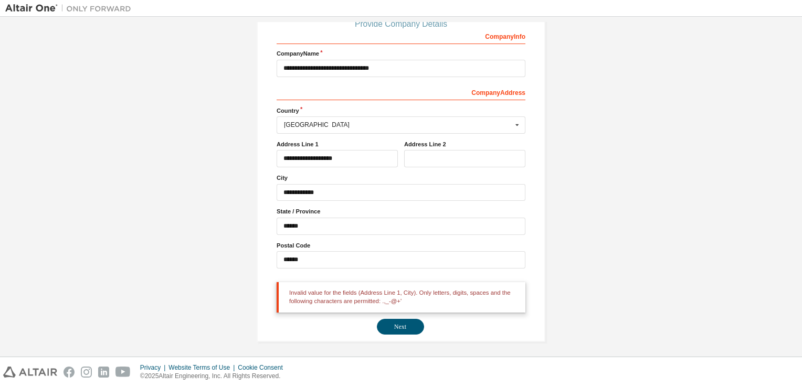 Image resolution: width=802 pixels, height=387 pixels. Describe the element at coordinates (154, 368) in the screenshot. I see `div: Privacy` at that location.